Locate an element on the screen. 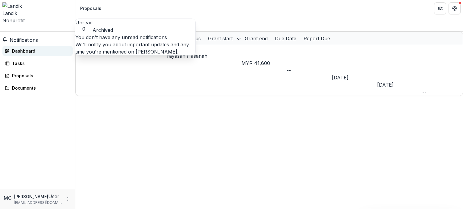 The height and width of the screenshot is (209, 463). button: More is located at coordinates (68, 200).